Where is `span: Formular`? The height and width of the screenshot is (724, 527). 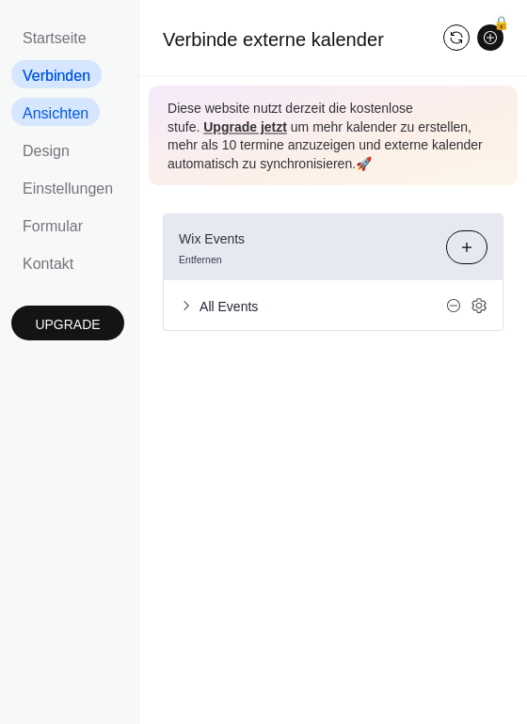
span: Formular is located at coordinates (53, 227).